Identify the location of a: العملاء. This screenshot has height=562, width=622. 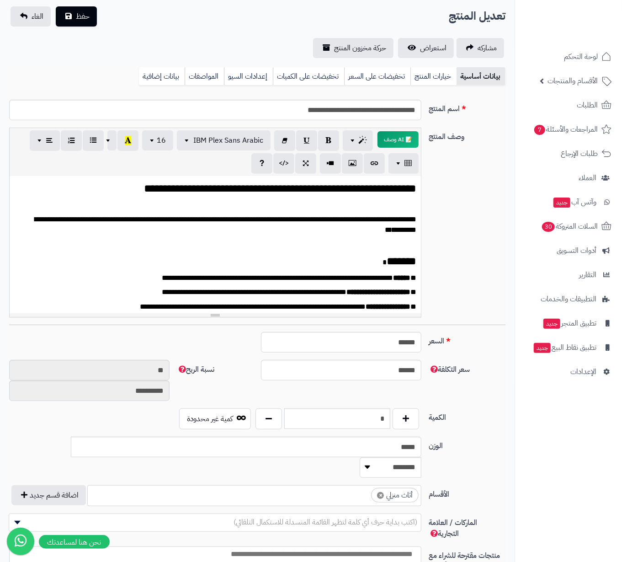
(568, 178).